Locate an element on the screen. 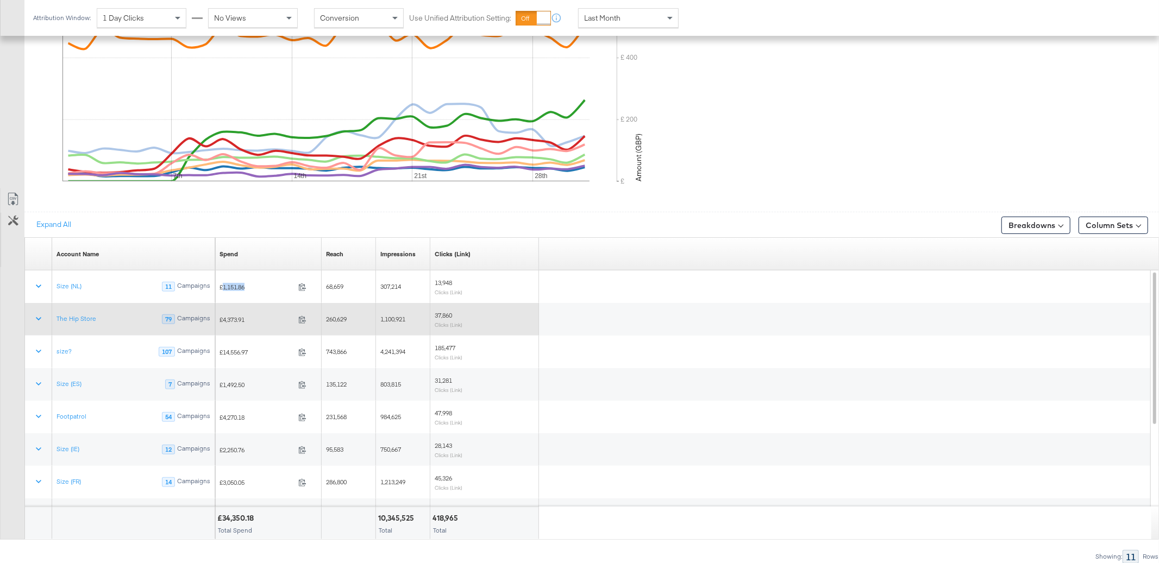 The width and height of the screenshot is (1159, 563). span: Conversion is located at coordinates (340, 18).